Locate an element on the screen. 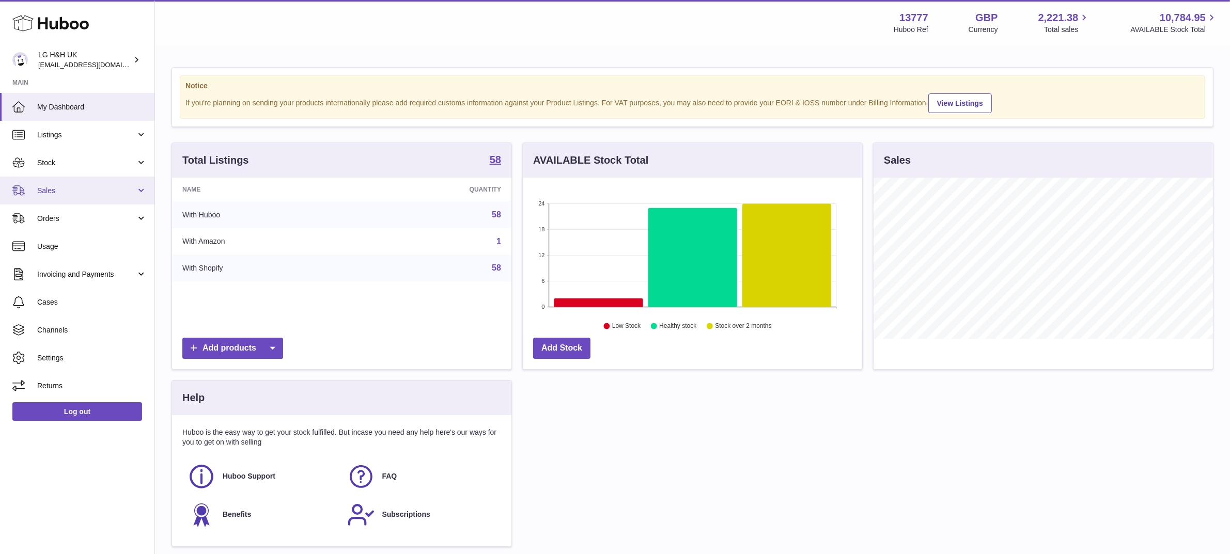  a: FAQ is located at coordinates (422, 477).